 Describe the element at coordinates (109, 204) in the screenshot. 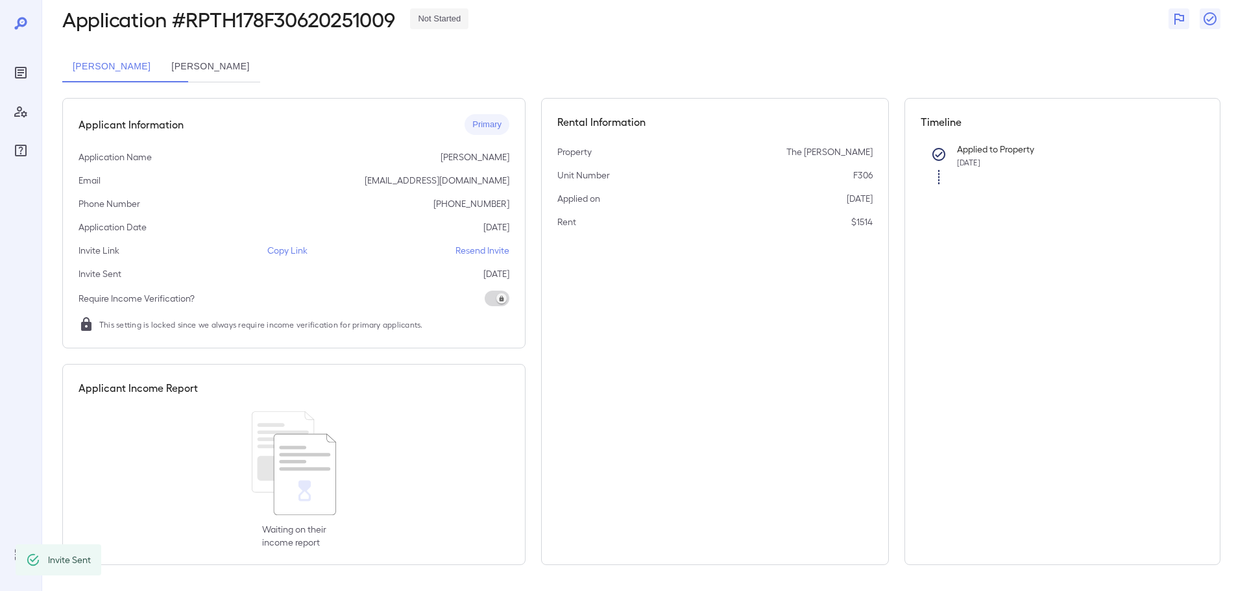

I see `p: Phone Number` at that location.